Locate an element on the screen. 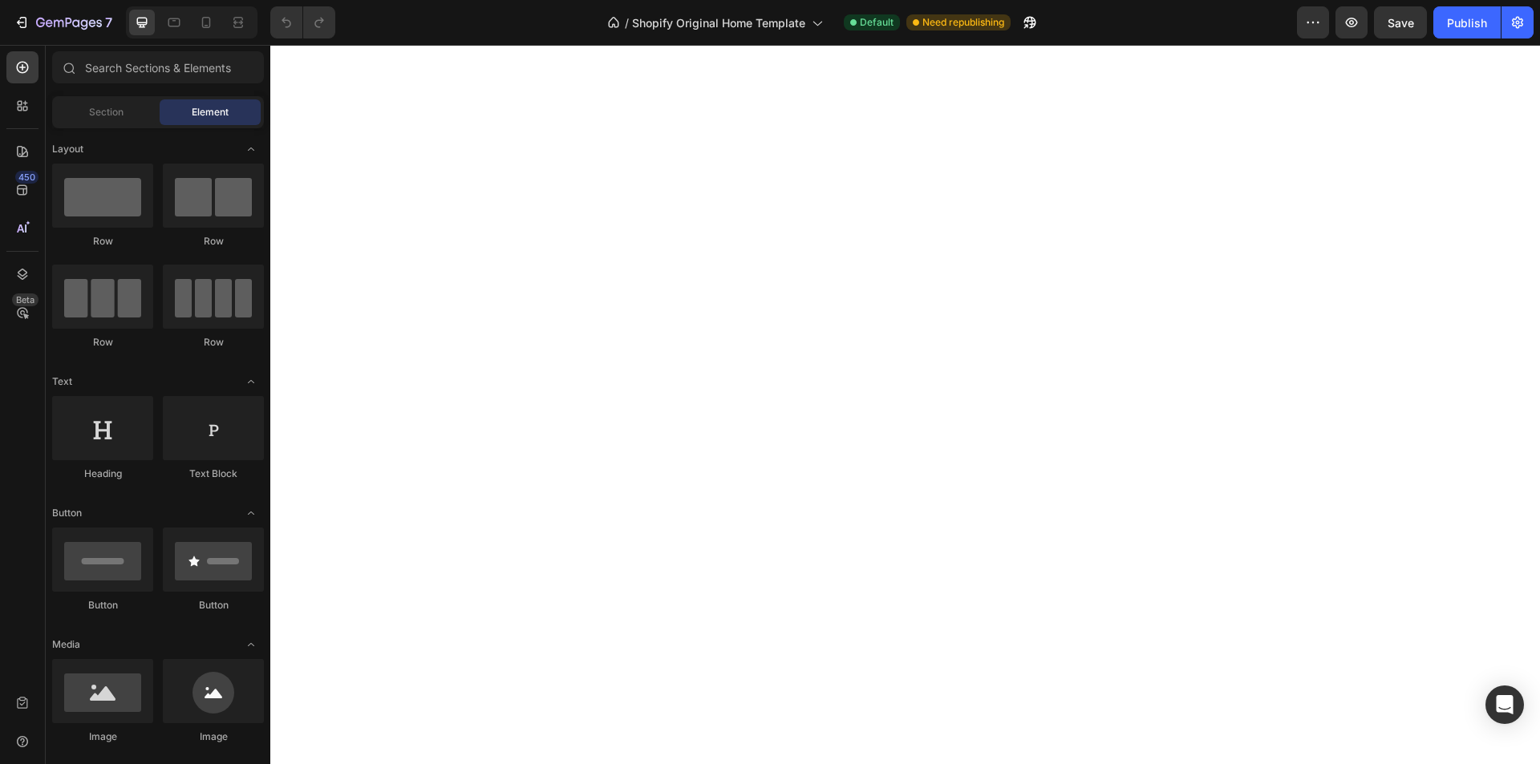 This screenshot has width=1540, height=764. span: Text is located at coordinates (62, 382).